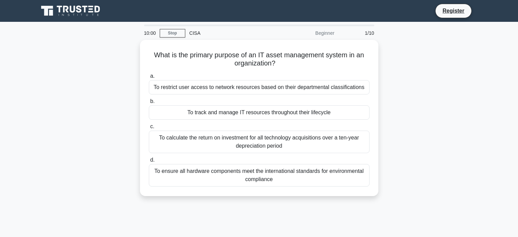 This screenshot has width=518, height=237. Describe the element at coordinates (259, 87) in the screenshot. I see `div: To restrict user access to network resources based on their departmental classifications` at that location.